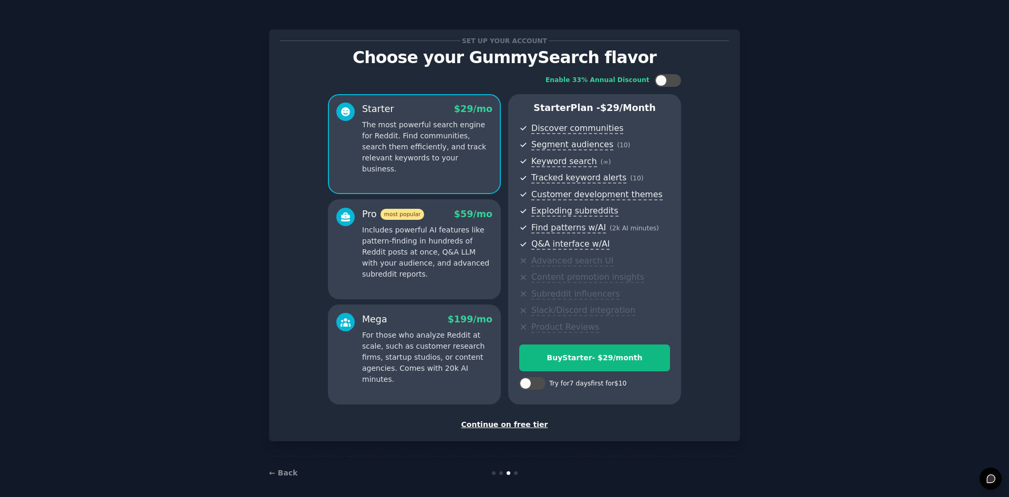 The image size is (1009, 497). I want to click on span: most popular, so click(403, 214).